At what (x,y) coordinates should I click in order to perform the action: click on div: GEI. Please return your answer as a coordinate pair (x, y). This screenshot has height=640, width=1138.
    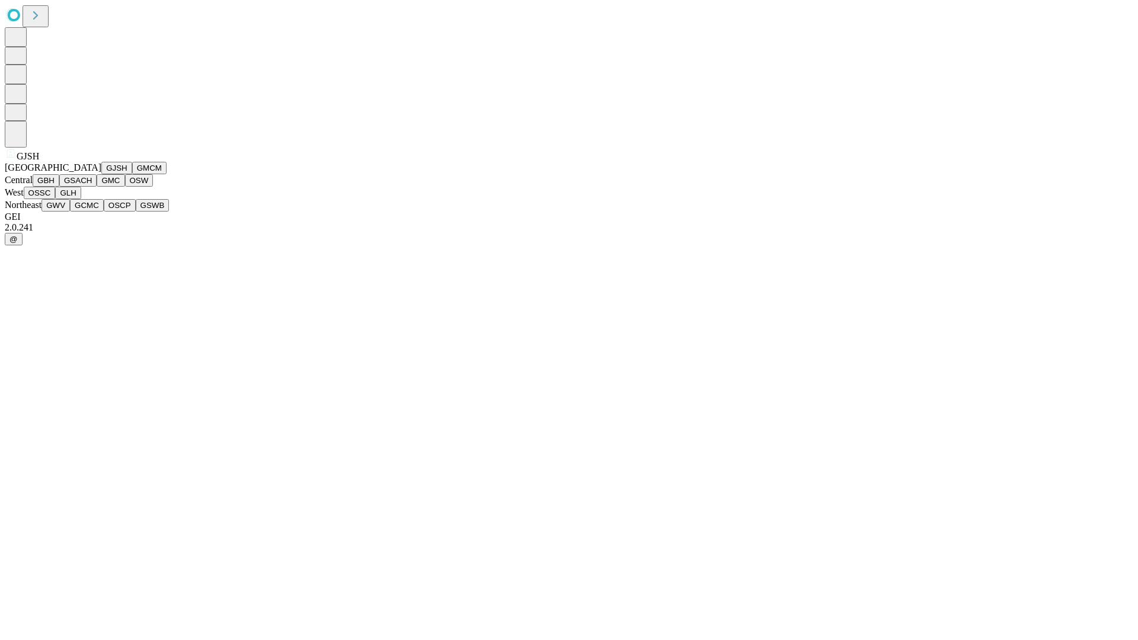
    Looking at the image, I should click on (569, 217).